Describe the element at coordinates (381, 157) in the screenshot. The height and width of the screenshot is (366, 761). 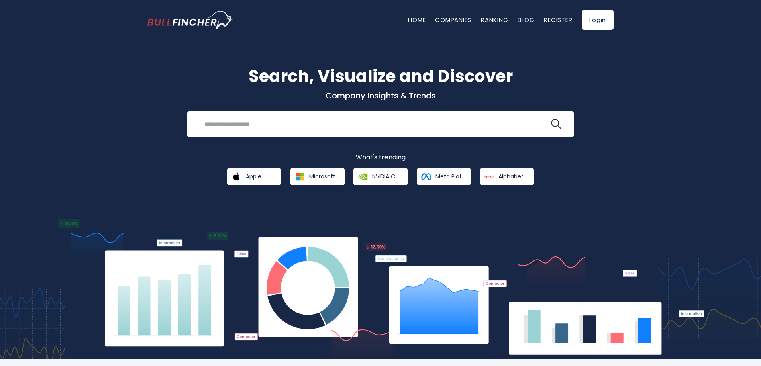
I see `p: What's trending` at that location.